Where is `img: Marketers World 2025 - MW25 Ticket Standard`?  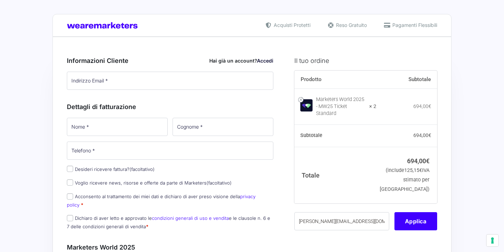
img: Marketers World 2025 - MW25 Ticket Standard is located at coordinates (306, 105).